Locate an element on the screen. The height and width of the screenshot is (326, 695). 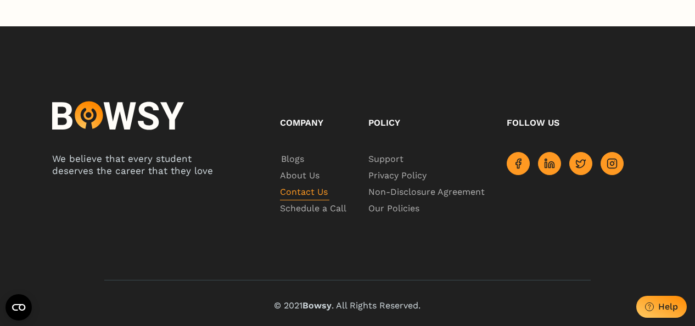
a: Blogs is located at coordinates (313, 159).